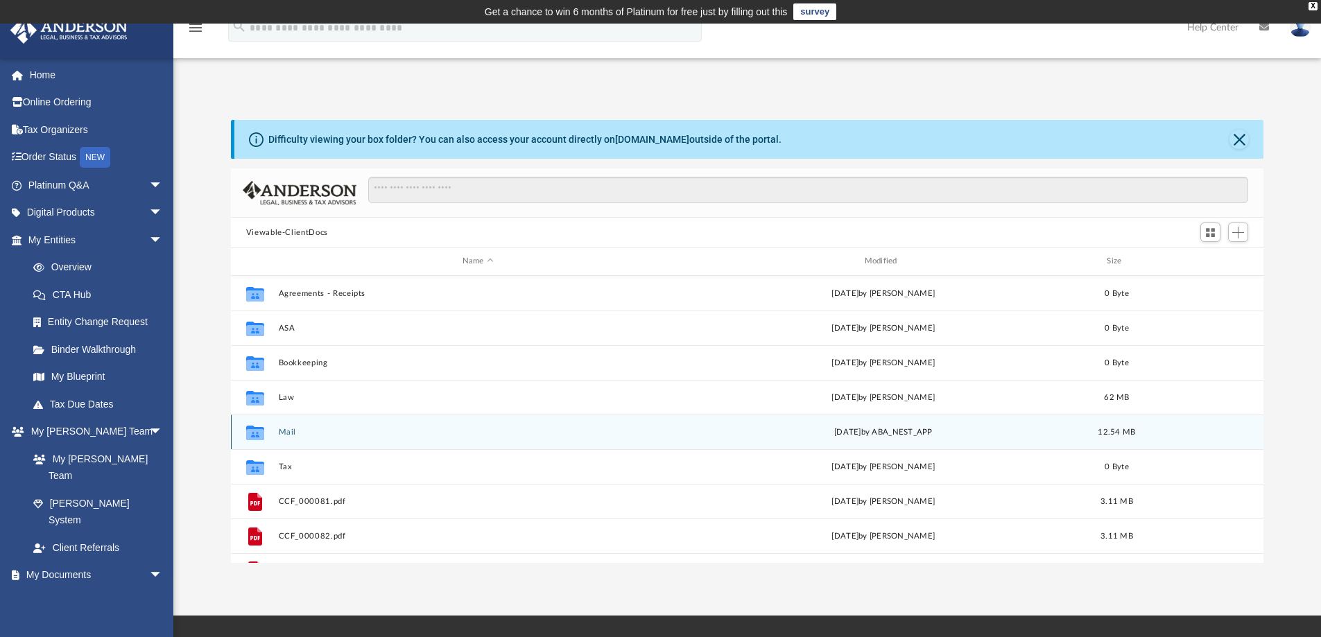  Describe the element at coordinates (1116, 397) in the screenshot. I see `span: 62 MB` at that location.